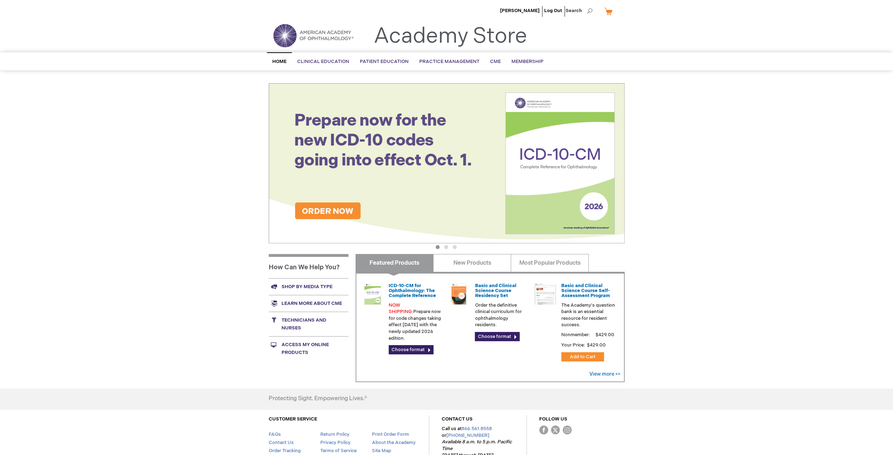 This screenshot has width=893, height=455. I want to click on a: CUSTOMER SERVICE, so click(293, 419).